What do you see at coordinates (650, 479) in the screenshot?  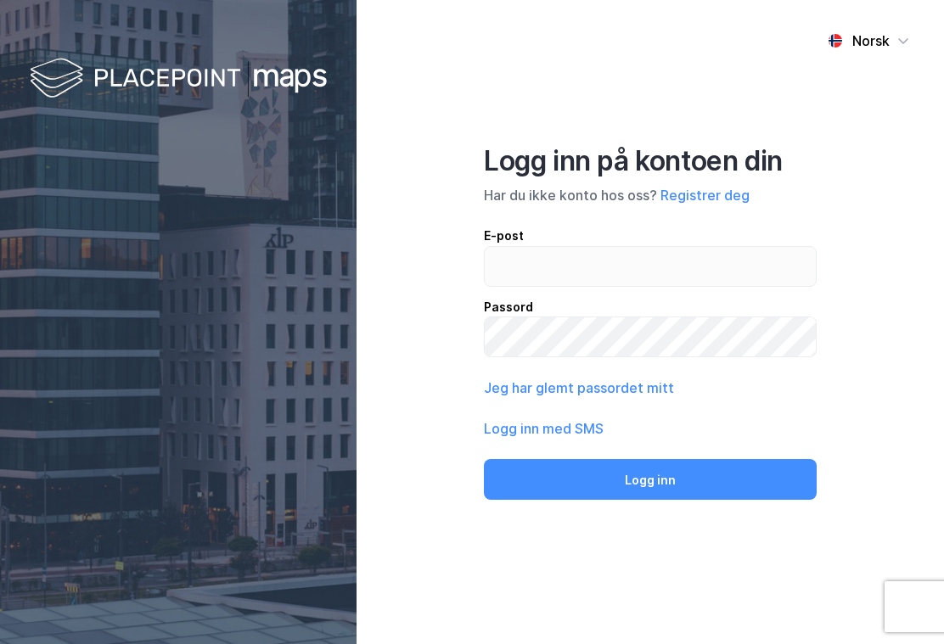 I see `button: Logg inn` at bounding box center [650, 479].